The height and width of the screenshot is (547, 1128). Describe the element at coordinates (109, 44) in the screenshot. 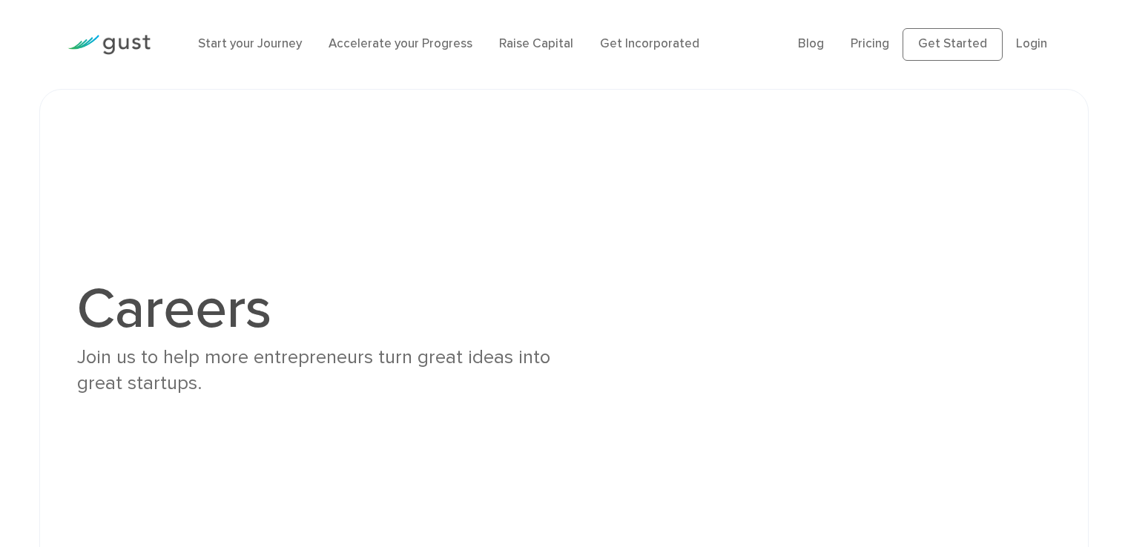

I see `img: Gust Logo` at that location.